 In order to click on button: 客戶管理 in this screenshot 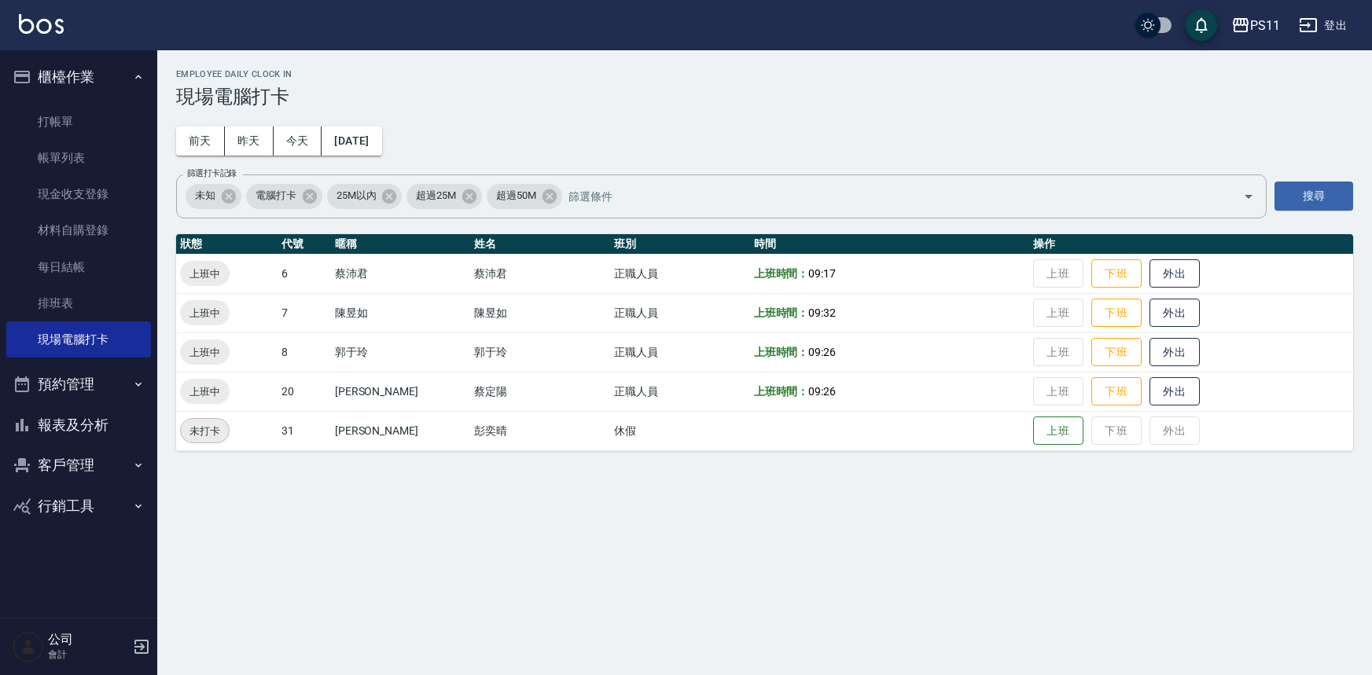, I will do `click(79, 465)`.